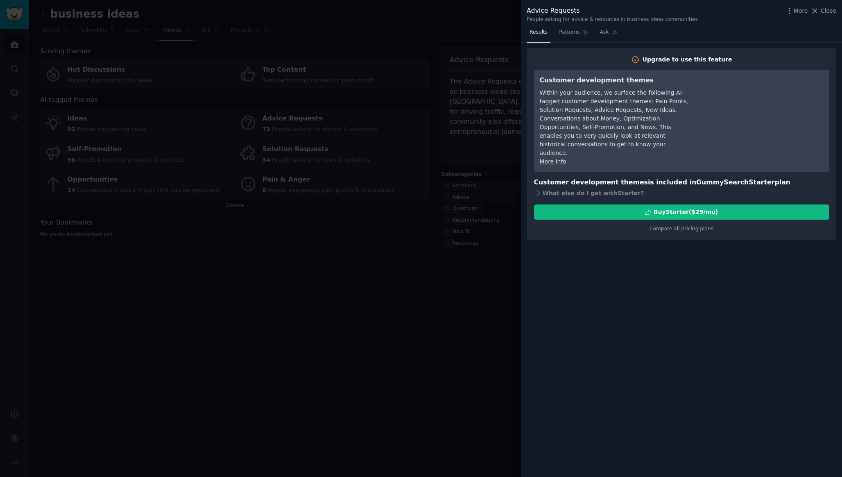  Describe the element at coordinates (569, 32) in the screenshot. I see `span: Patterns` at that location.